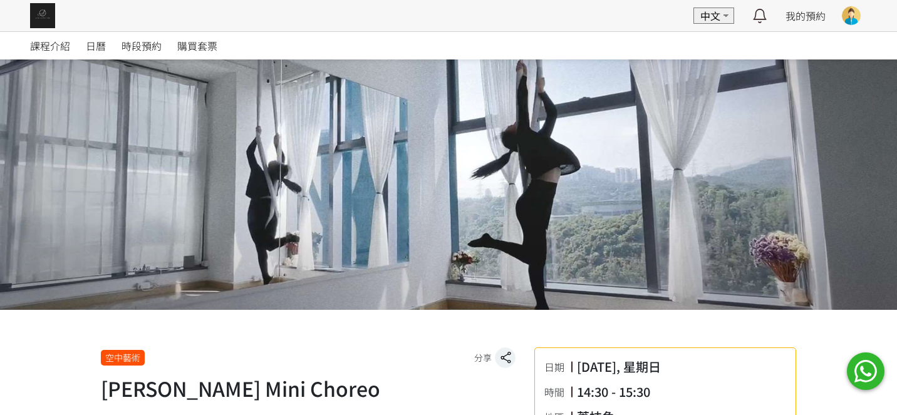  What do you see at coordinates (805, 16) in the screenshot?
I see `a: 我的預約` at bounding box center [805, 16].